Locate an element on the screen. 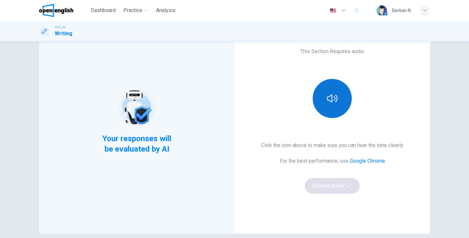 This screenshot has height=238, width=469. img: OpenEnglish logo is located at coordinates (56, 10).